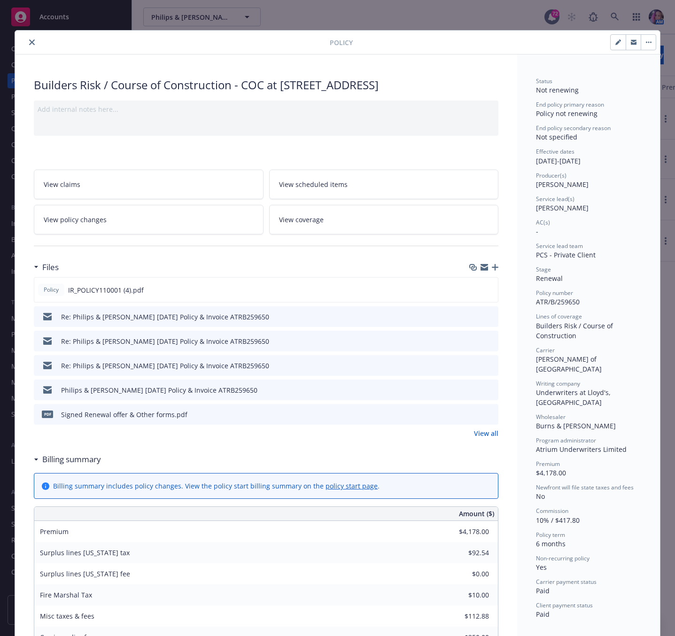  What do you see at coordinates (67, 460) in the screenshot?
I see `div: Billing summary` at bounding box center [67, 460].